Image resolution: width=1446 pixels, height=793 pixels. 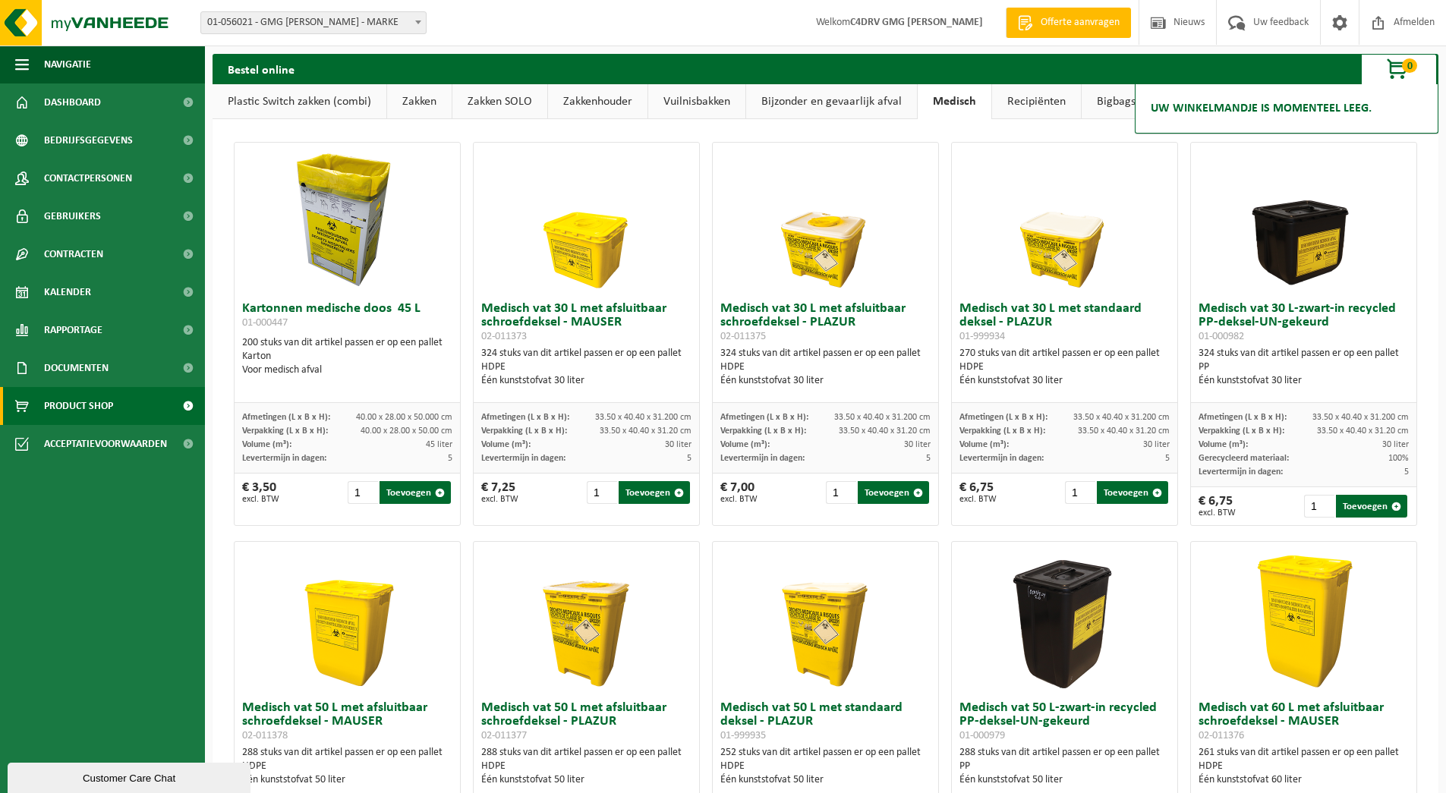 I want to click on span: 02-011375, so click(x=743, y=336).